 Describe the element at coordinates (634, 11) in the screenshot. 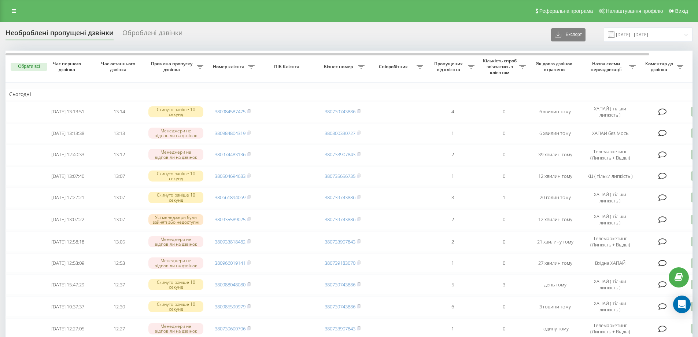

I see `span: Налаштування профілю` at that location.